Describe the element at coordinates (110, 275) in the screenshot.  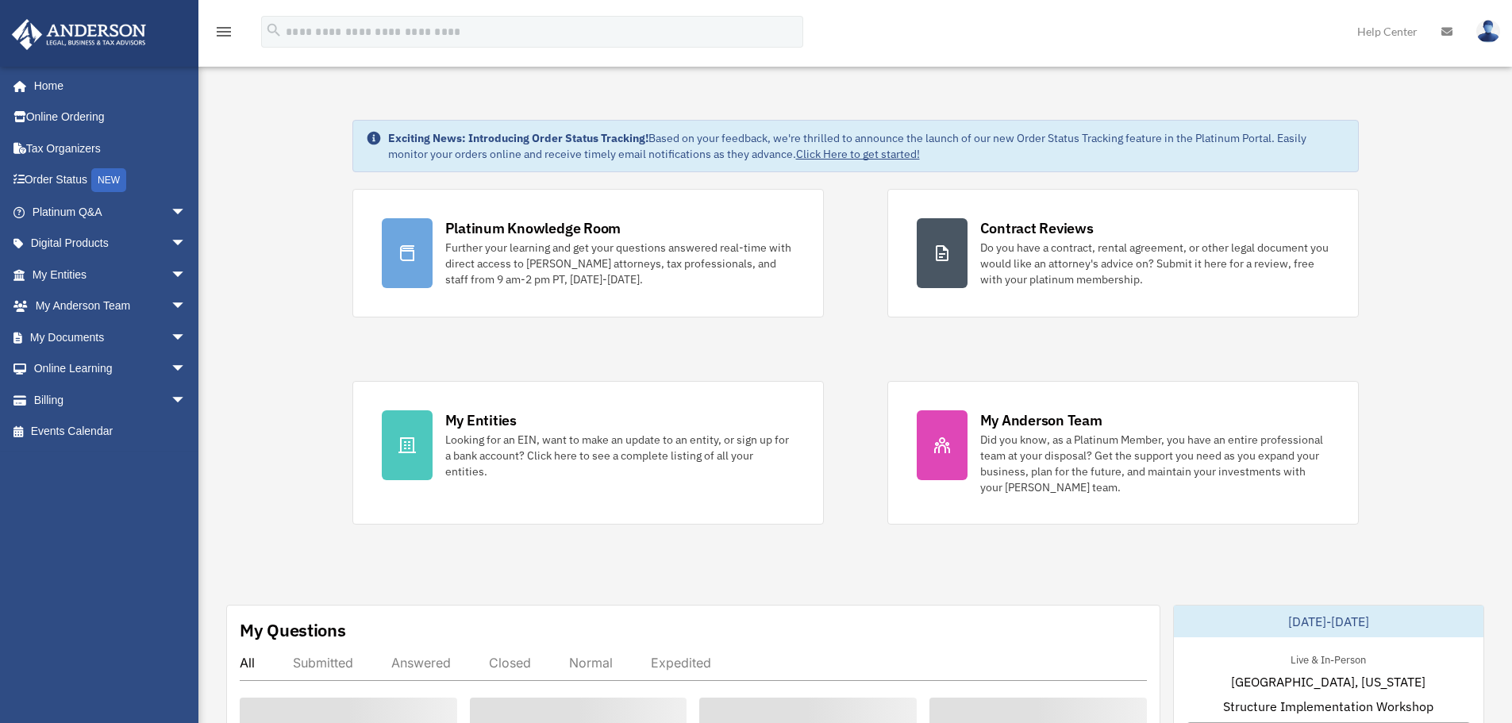
I see `a: My Entitiesarrow_drop_down` at that location.